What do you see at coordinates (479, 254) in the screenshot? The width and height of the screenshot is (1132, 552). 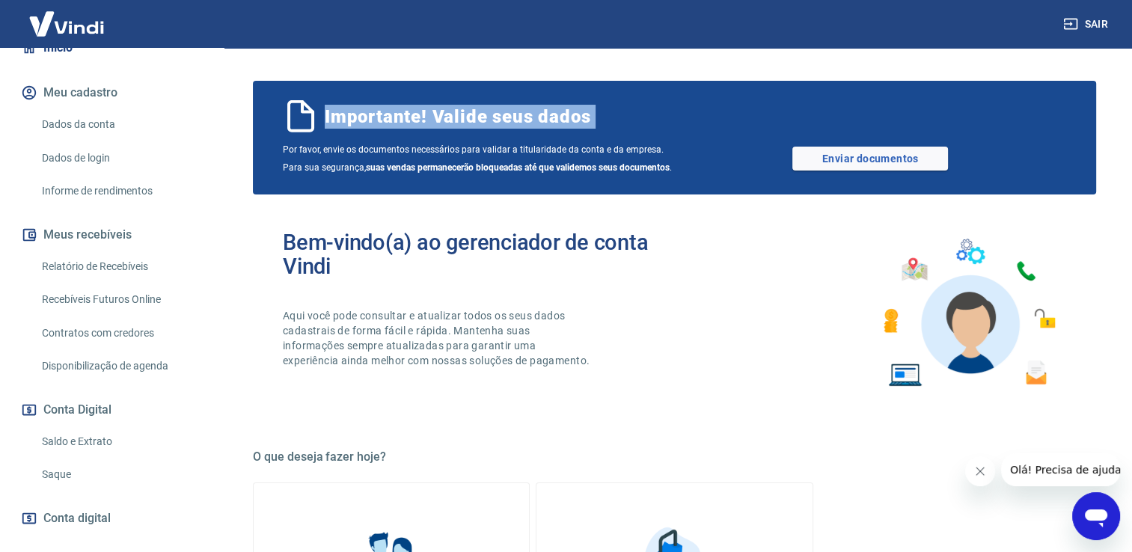 I see `h2: Bem-vindo(a) ao gerenciador de conta Vindi` at bounding box center [479, 254].